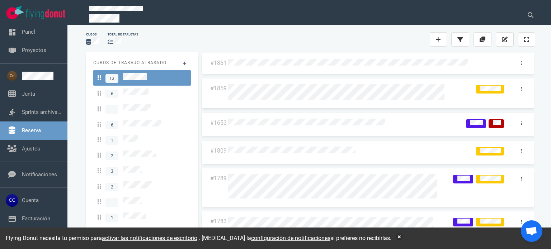 This screenshot has width=551, height=249. I want to click on font: 13, so click(112, 79).